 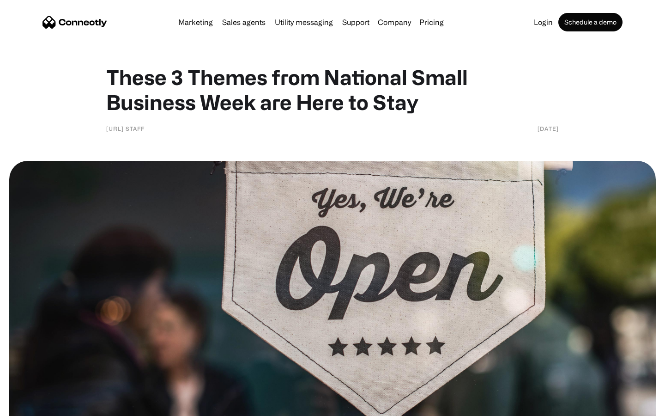 What do you see at coordinates (543, 22) in the screenshot?
I see `a: Login` at bounding box center [543, 22].